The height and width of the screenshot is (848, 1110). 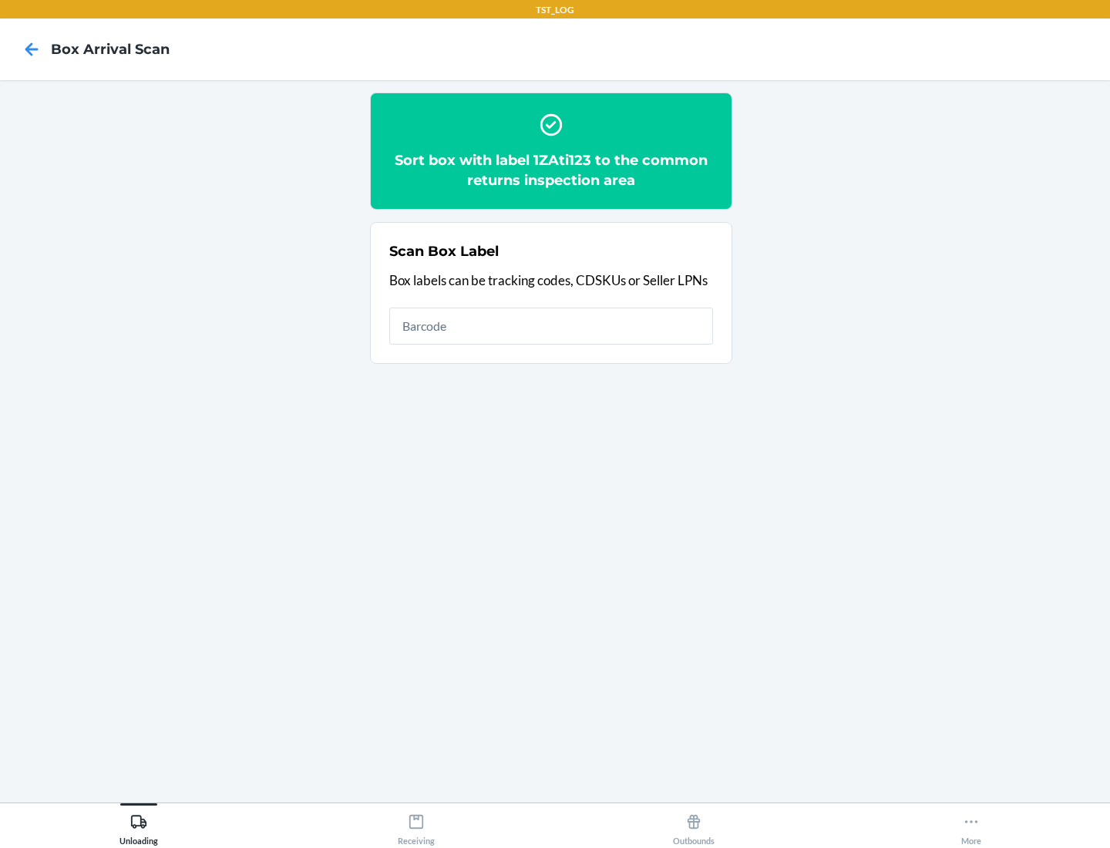 I want to click on button: Outbounds, so click(x=694, y=824).